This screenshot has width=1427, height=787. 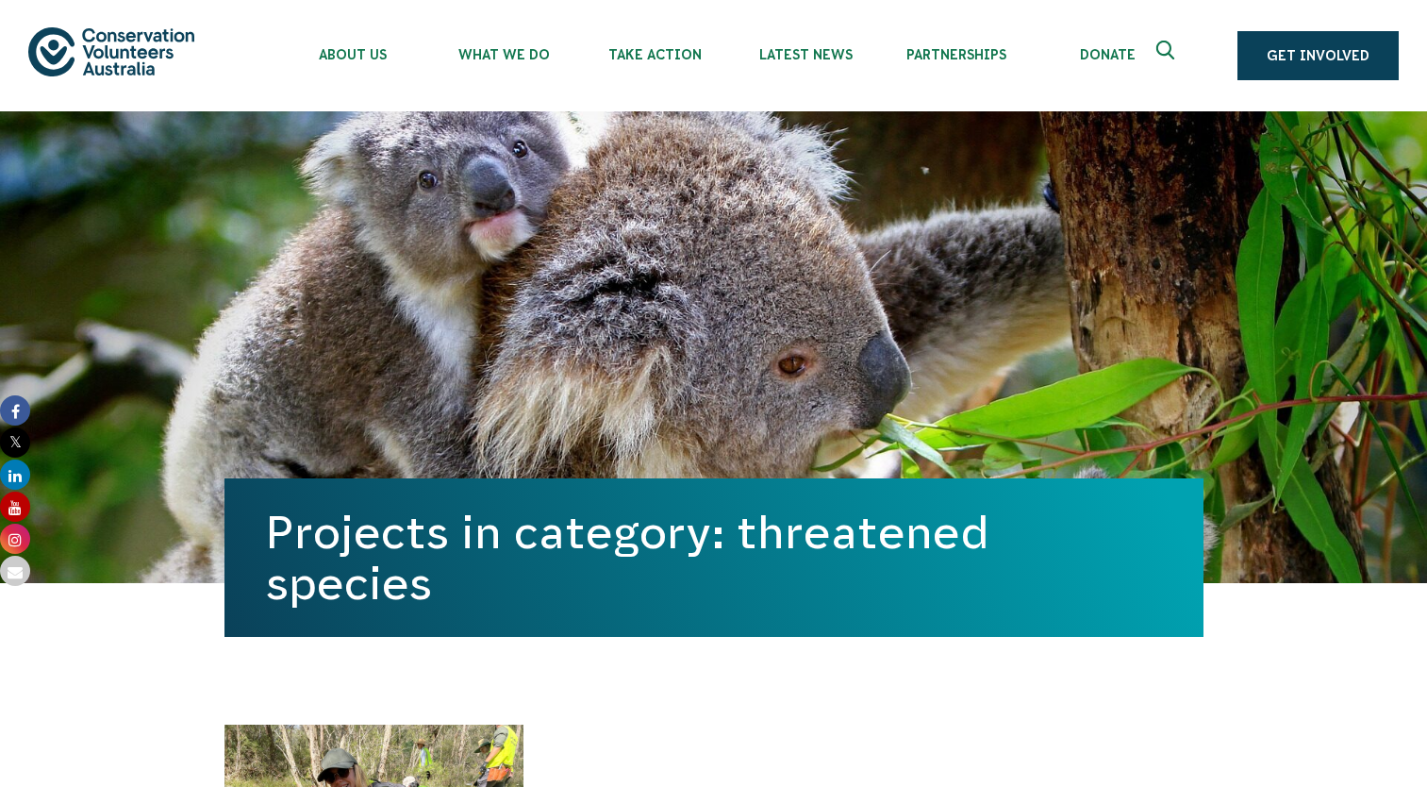 What do you see at coordinates (1168, 56) in the screenshot?
I see `span: Expand search box` at bounding box center [1168, 56].